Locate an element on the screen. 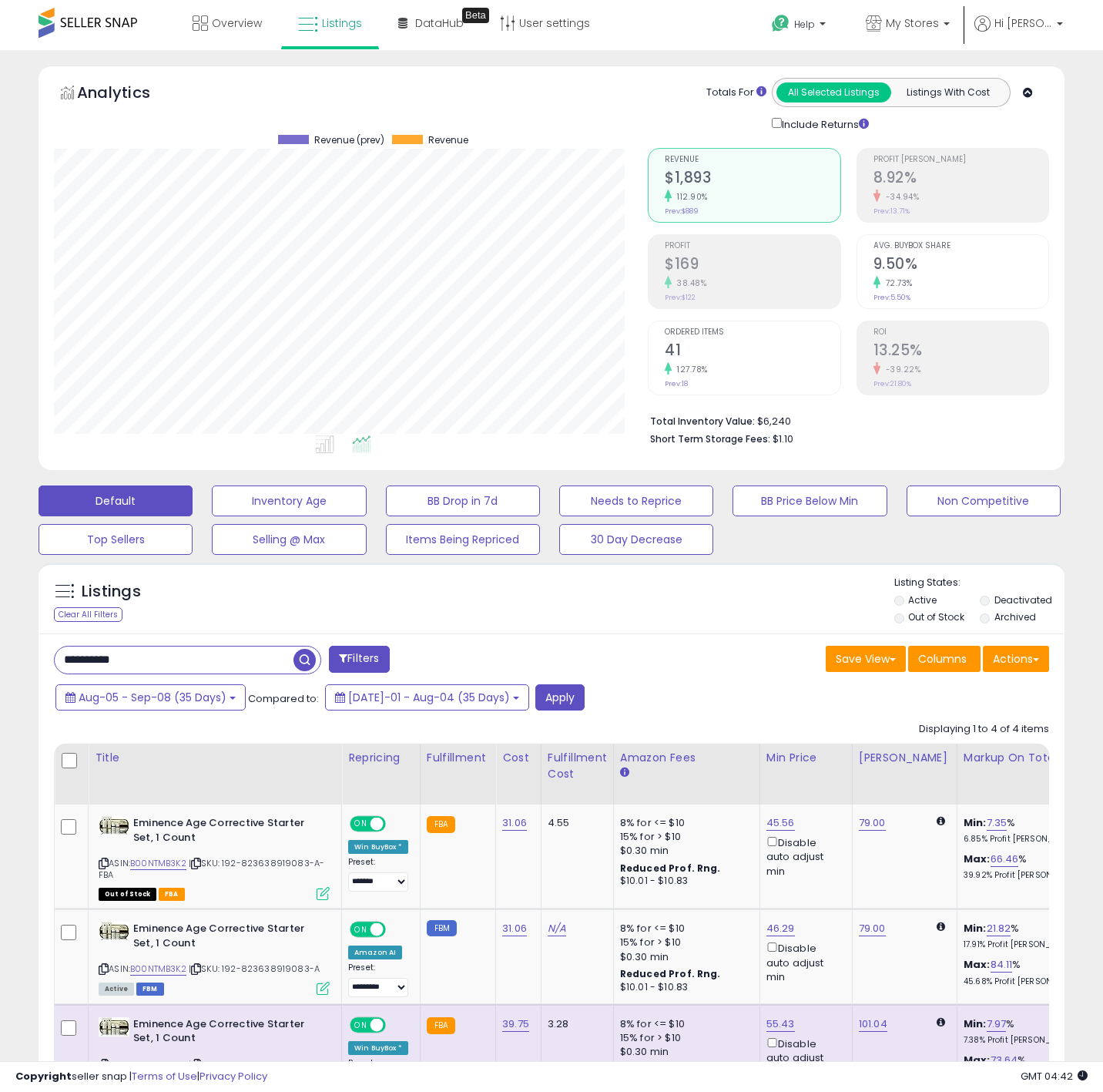 The image size is (1103, 1092). span: My Stores is located at coordinates (912, 23).